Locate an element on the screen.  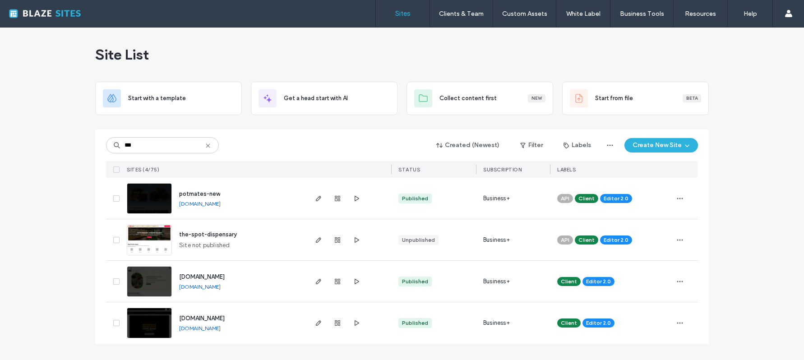
label: Help is located at coordinates (750, 14).